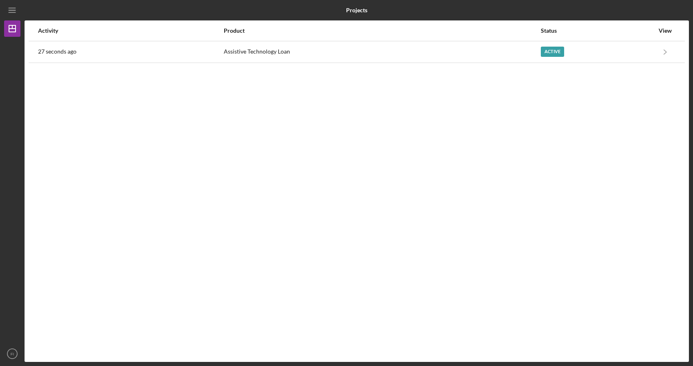  What do you see at coordinates (57, 52) in the screenshot?
I see `time: 2025-10-13 19:07` at bounding box center [57, 52].